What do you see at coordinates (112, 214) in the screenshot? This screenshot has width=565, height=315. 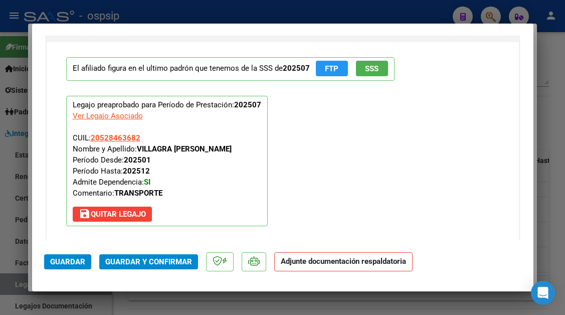 I see `span: Quitar Legajo` at bounding box center [112, 214].